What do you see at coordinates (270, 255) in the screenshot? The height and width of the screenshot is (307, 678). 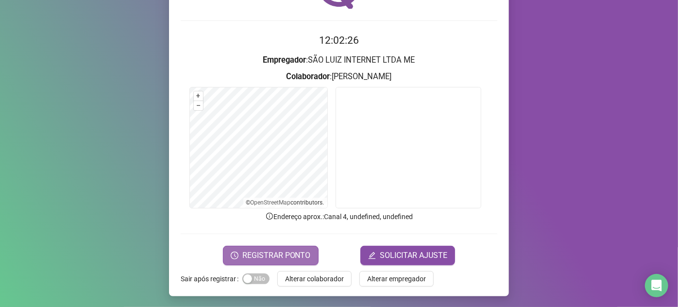 I see `button: REGISTRAR PONTO` at bounding box center [270, 255].